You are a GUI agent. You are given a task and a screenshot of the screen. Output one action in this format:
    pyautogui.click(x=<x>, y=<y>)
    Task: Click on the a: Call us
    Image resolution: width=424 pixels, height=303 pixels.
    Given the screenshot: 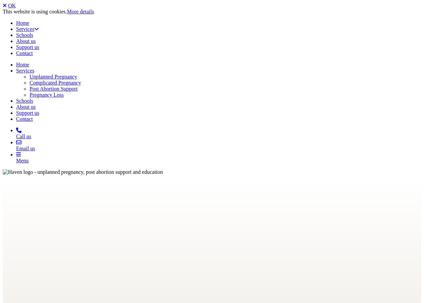 What is the action you would take?
    pyautogui.click(x=219, y=134)
    